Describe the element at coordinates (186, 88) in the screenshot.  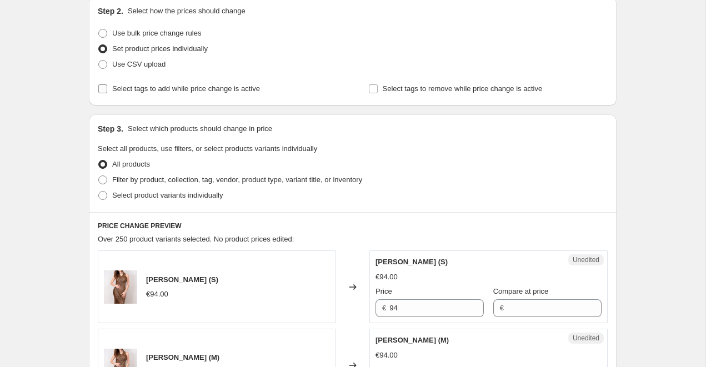
I see `span: Select tags to add while price change is active` at that location.